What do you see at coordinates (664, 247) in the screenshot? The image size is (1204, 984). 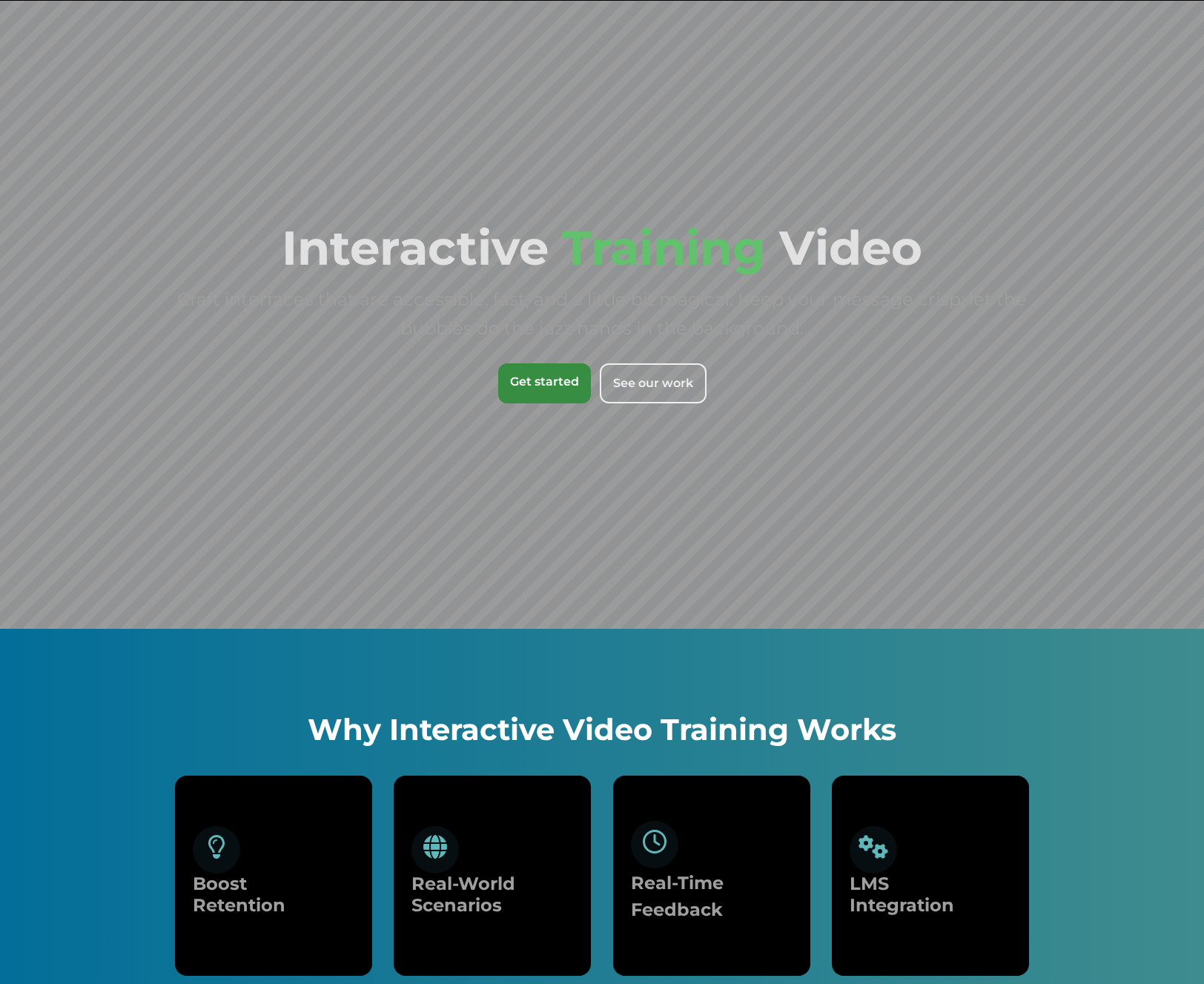 I see `span: Training` at bounding box center [664, 247].